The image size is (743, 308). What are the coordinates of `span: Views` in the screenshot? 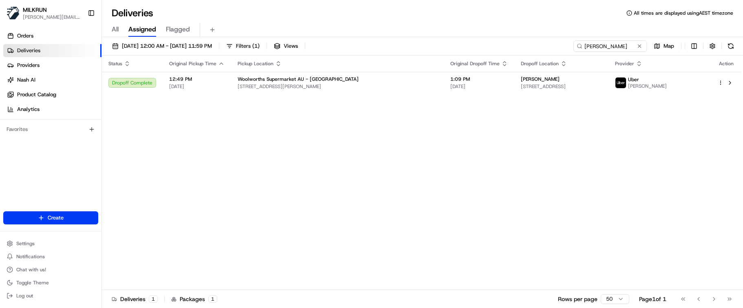 It's located at (291, 46).